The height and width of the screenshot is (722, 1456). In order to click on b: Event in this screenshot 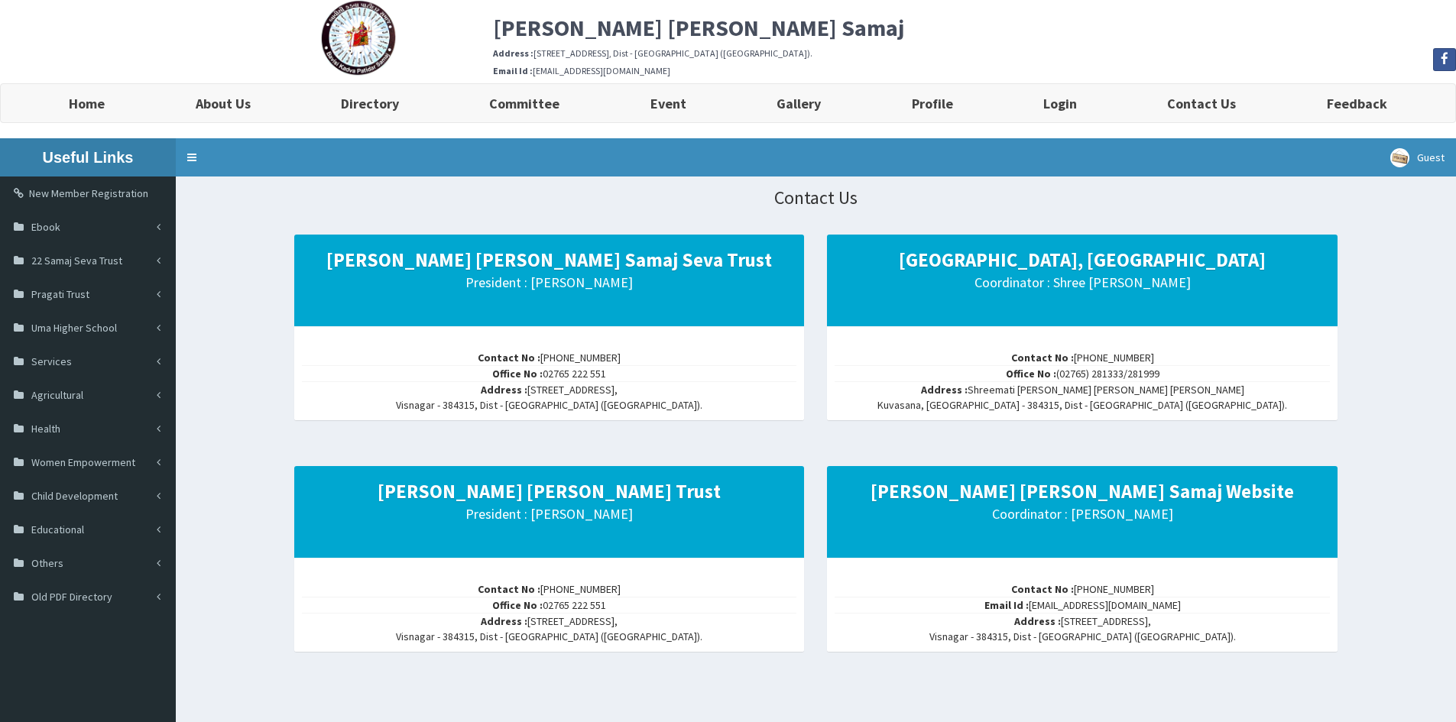, I will do `click(668, 103)`.